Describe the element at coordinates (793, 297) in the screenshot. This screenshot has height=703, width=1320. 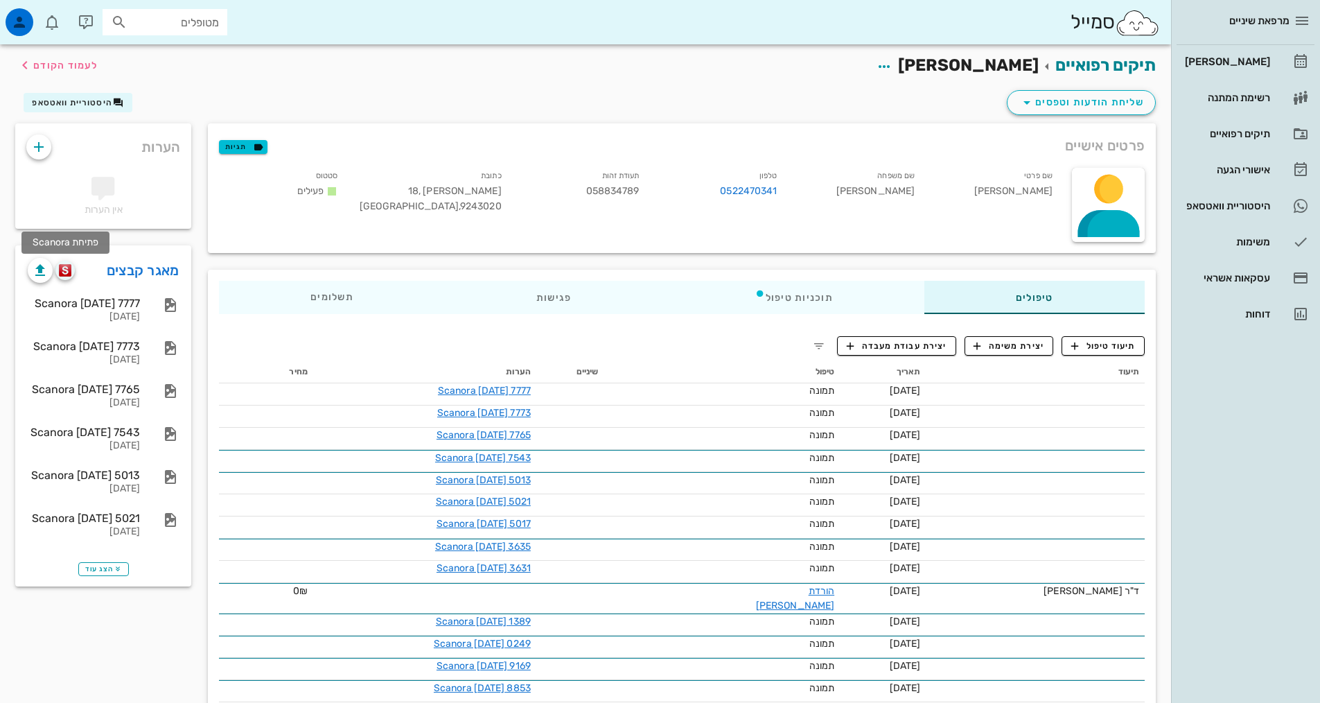
I see `div: תוכניות טיפול` at that location.